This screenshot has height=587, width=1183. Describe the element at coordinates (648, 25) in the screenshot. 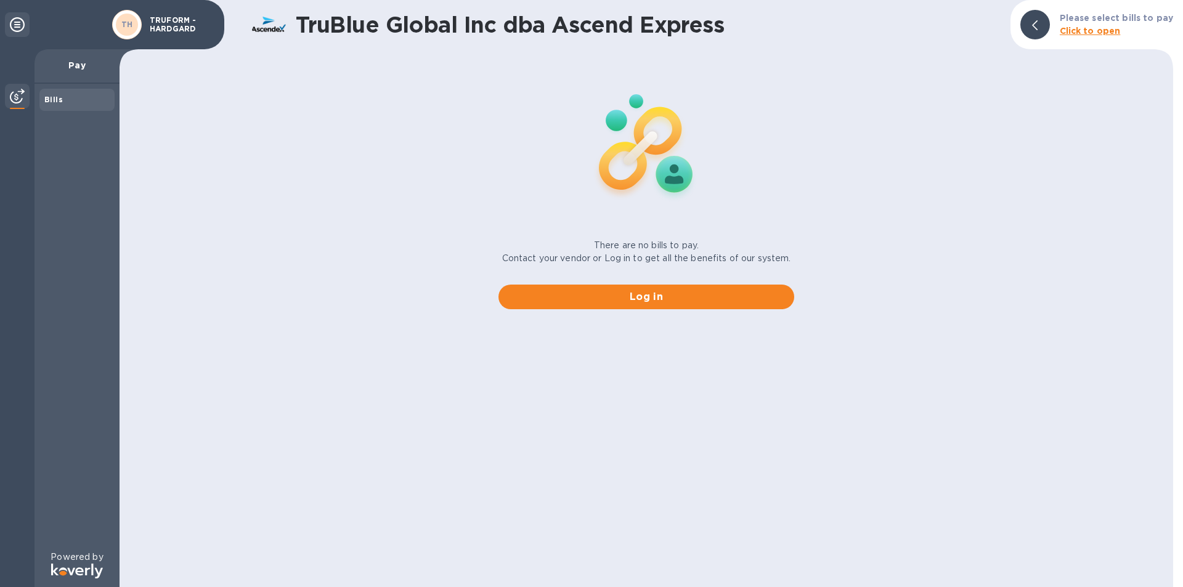

I see `h1: TruBlue Global Inc dba Ascend Express` at that location.